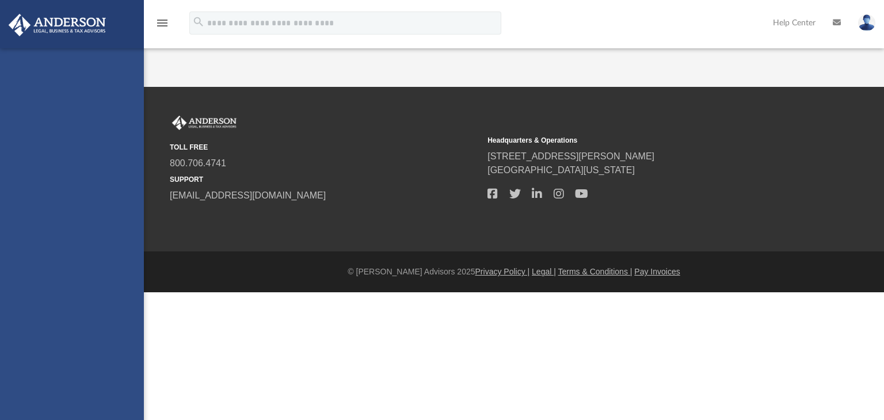 This screenshot has height=420, width=884. Describe the element at coordinates (867, 22) in the screenshot. I see `img: User Pic` at that location.